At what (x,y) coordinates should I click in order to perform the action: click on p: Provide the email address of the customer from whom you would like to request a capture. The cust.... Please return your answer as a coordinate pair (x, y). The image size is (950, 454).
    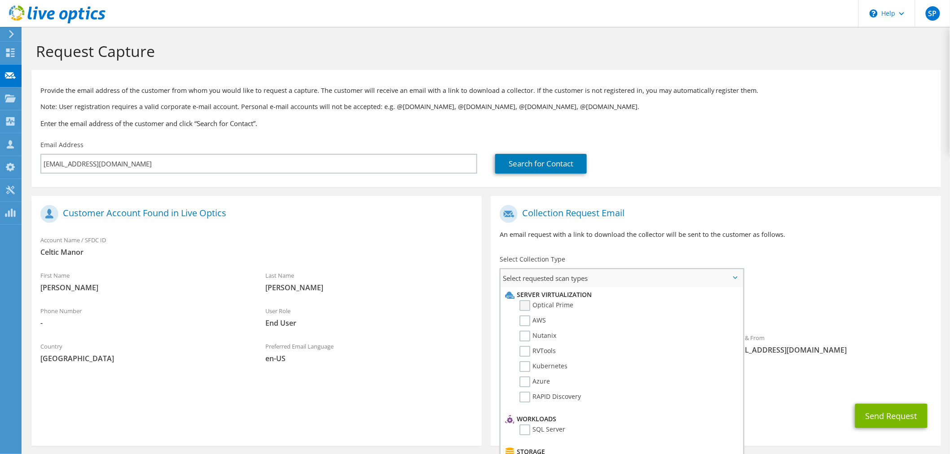
    Looking at the image, I should click on (486, 91).